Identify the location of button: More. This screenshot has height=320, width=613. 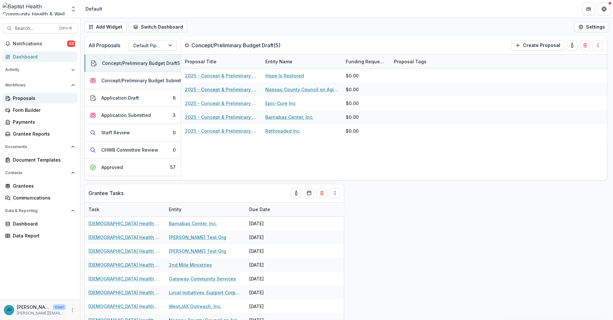
(72, 310).